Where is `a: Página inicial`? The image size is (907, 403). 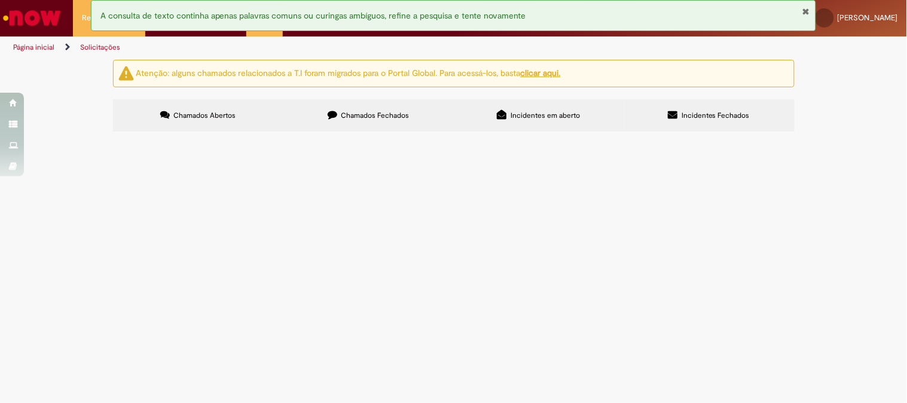
a: Página inicial is located at coordinates (33, 47).